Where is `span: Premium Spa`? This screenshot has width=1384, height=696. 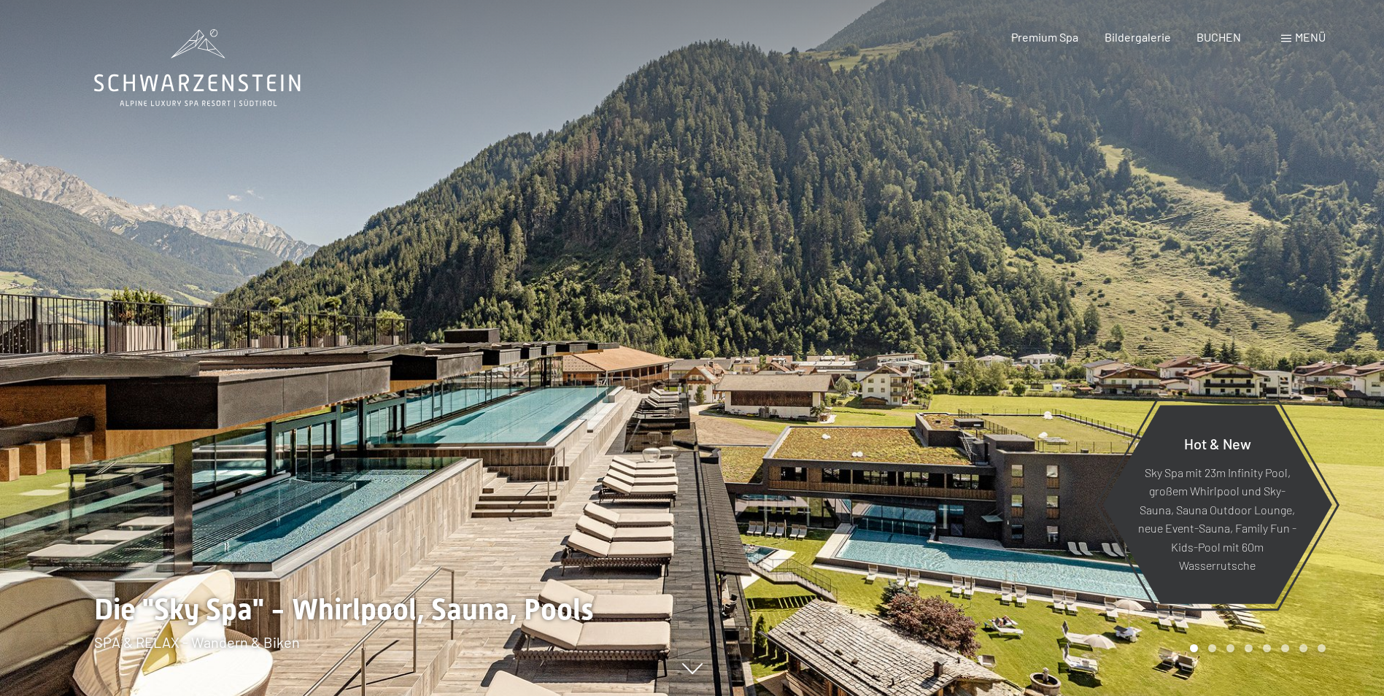 span: Premium Spa is located at coordinates (1045, 36).